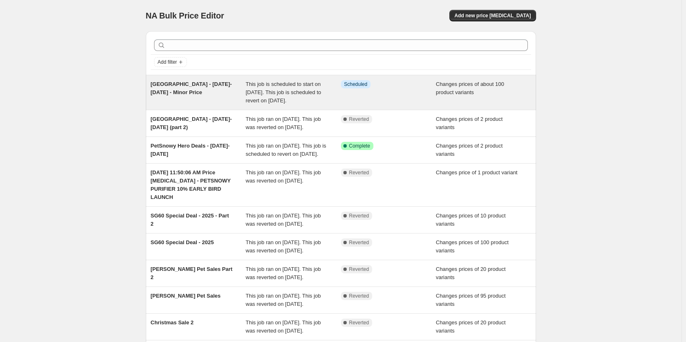 Image resolution: width=686 pixels, height=342 pixels. Describe the element at coordinates (472, 246) in the screenshot. I see `span: Changes prices of 100 product variants` at that location.